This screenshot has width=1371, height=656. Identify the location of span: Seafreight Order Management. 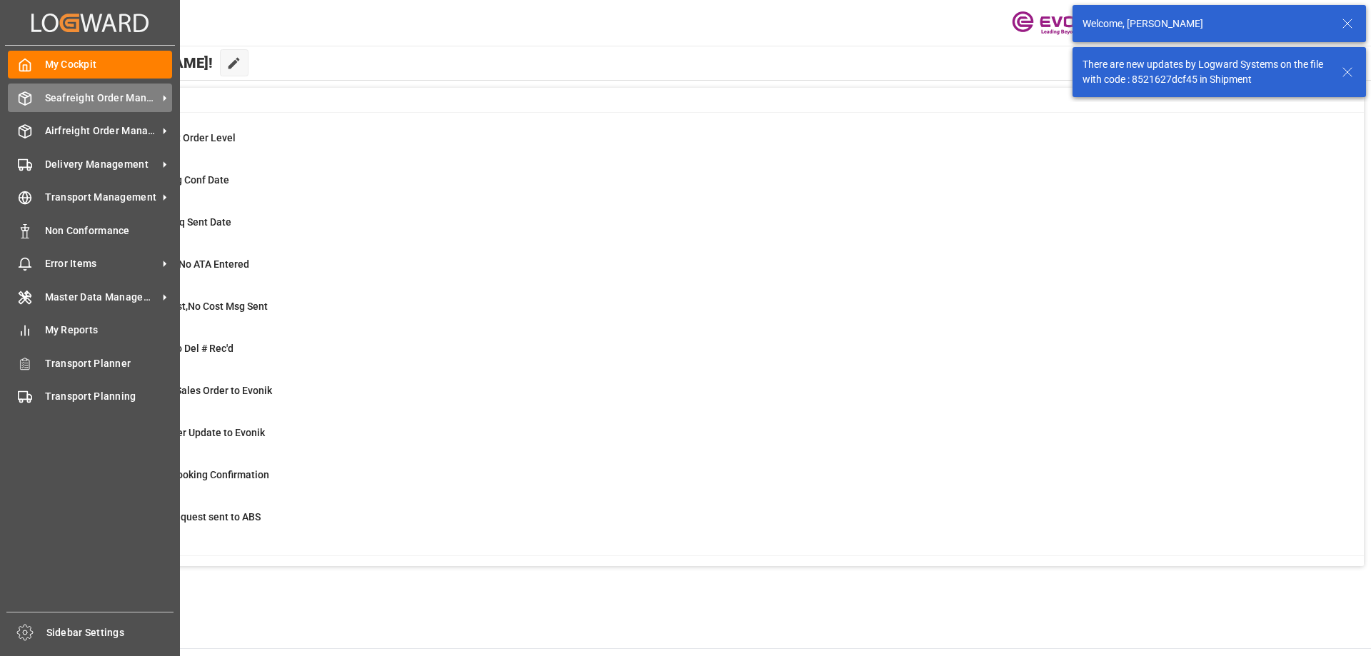
(101, 98).